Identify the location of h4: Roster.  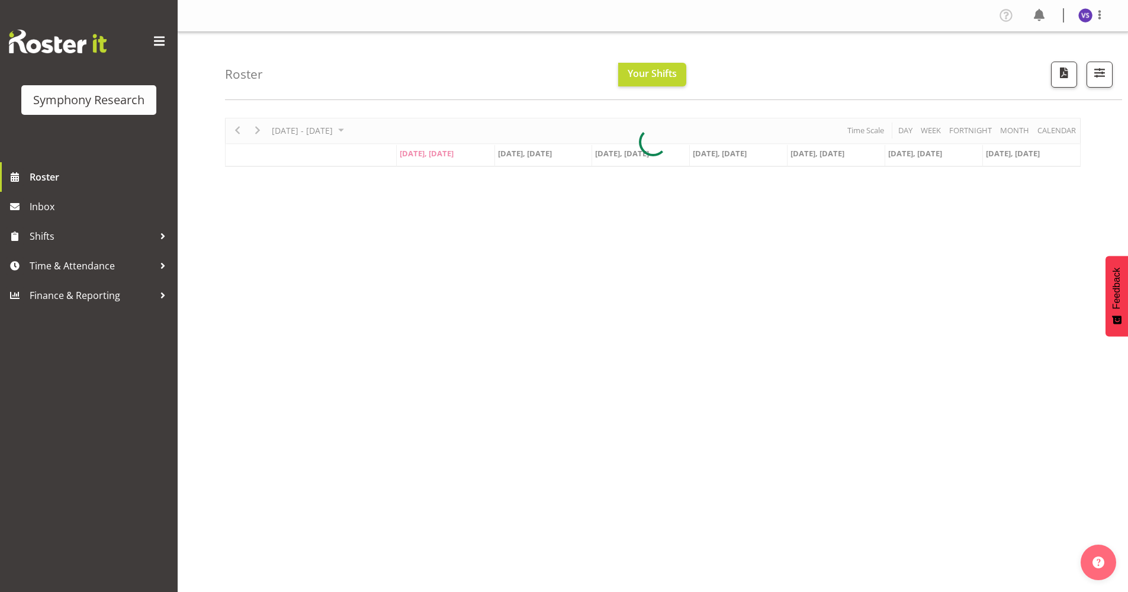
(244, 74).